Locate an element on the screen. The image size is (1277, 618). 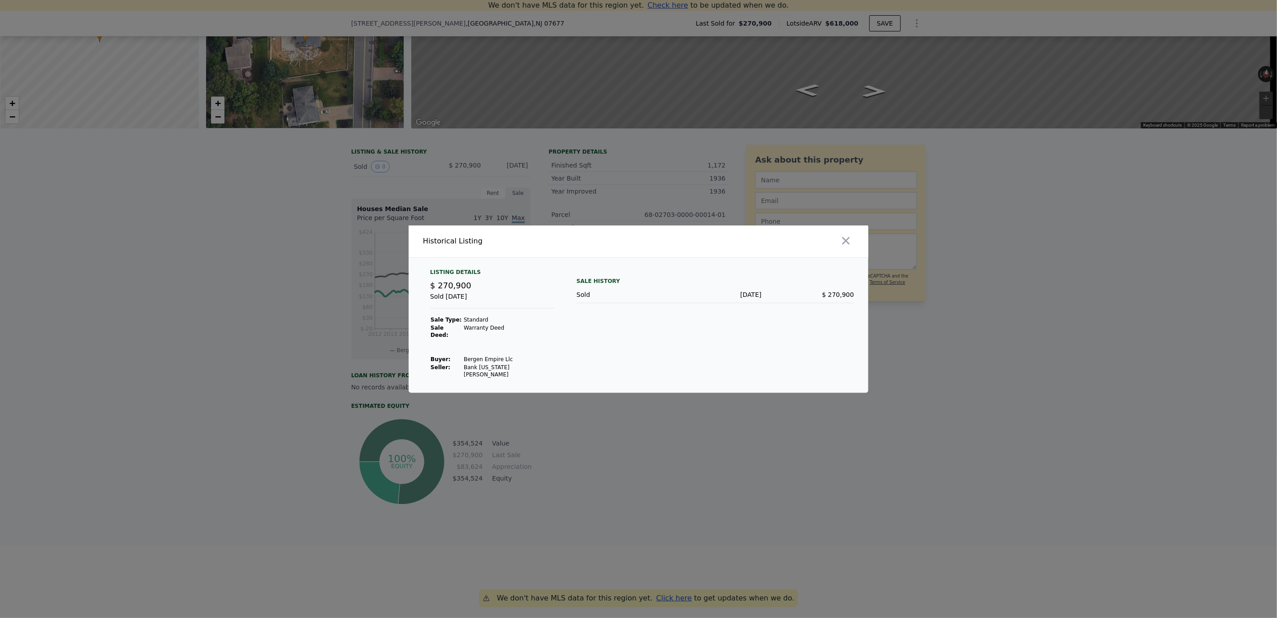
div: Sold is located at coordinates (623, 295).